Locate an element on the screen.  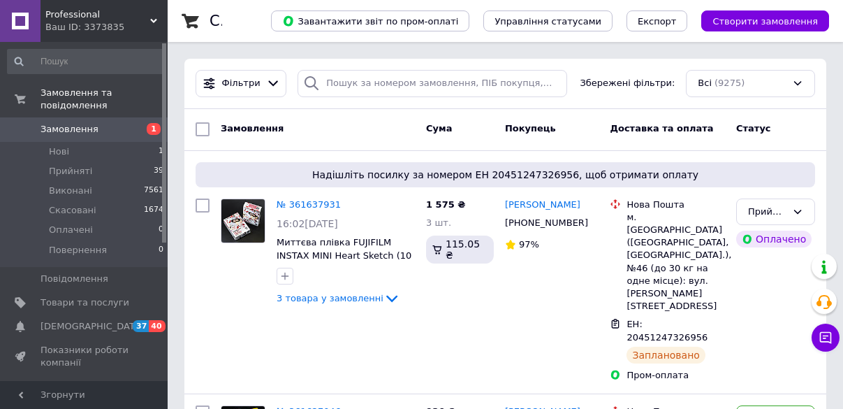
span: 7561 is located at coordinates (154, 191).